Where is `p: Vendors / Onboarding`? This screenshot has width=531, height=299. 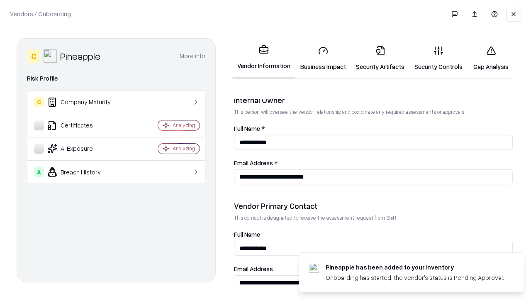
p: Vendors / Onboarding is located at coordinates (40, 14).